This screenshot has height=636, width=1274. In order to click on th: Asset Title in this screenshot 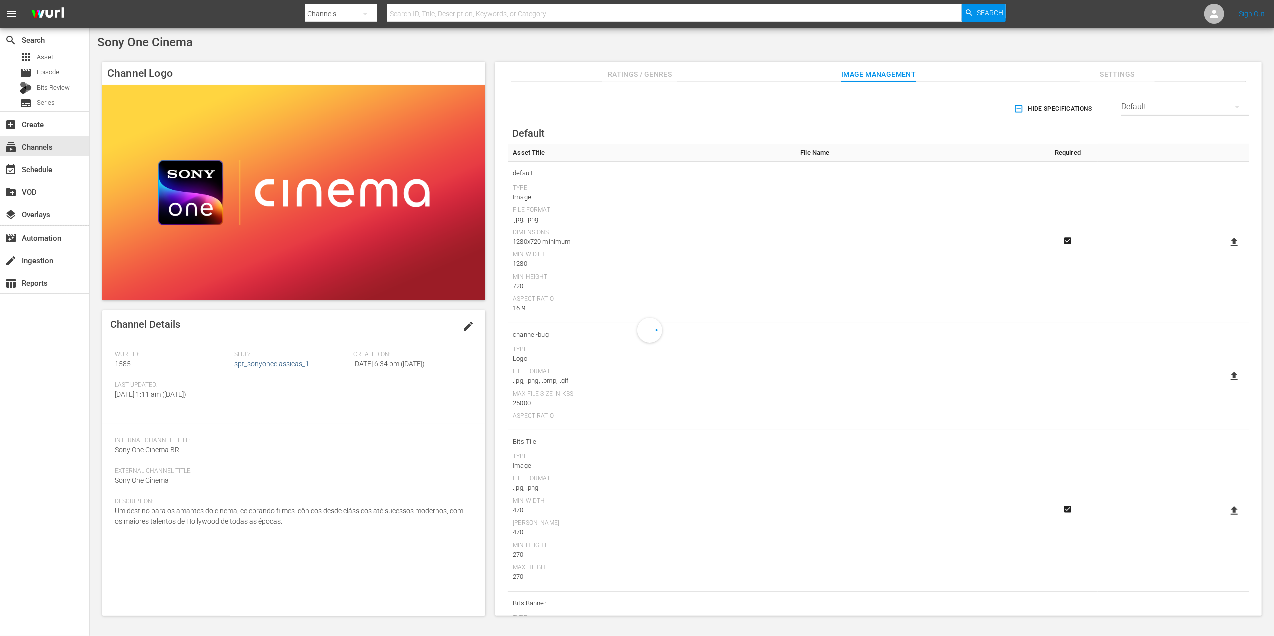, I will do `click(651, 153)`.